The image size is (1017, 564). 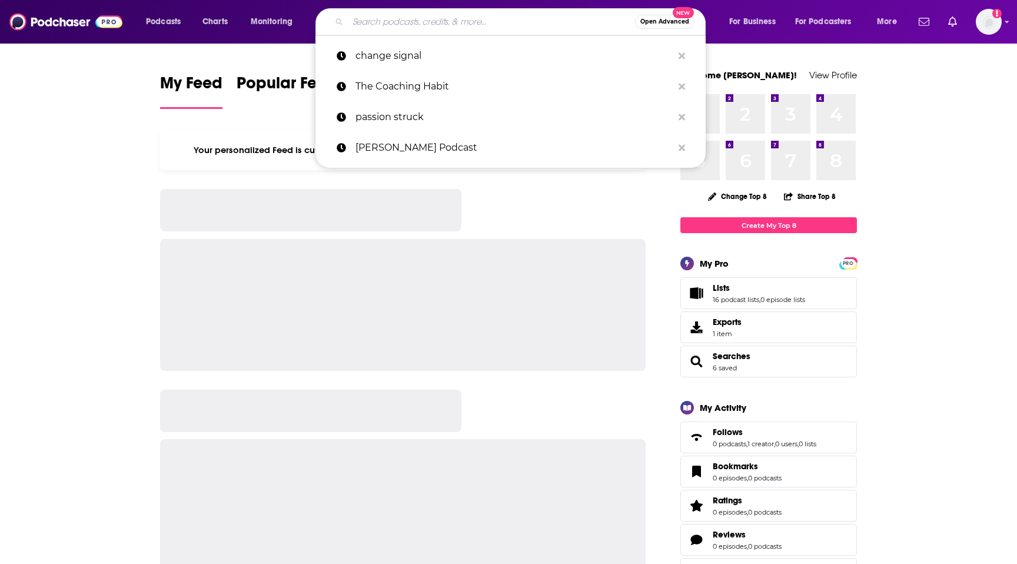 What do you see at coordinates (510, 117) in the screenshot?
I see `a: passion struck` at bounding box center [510, 117].